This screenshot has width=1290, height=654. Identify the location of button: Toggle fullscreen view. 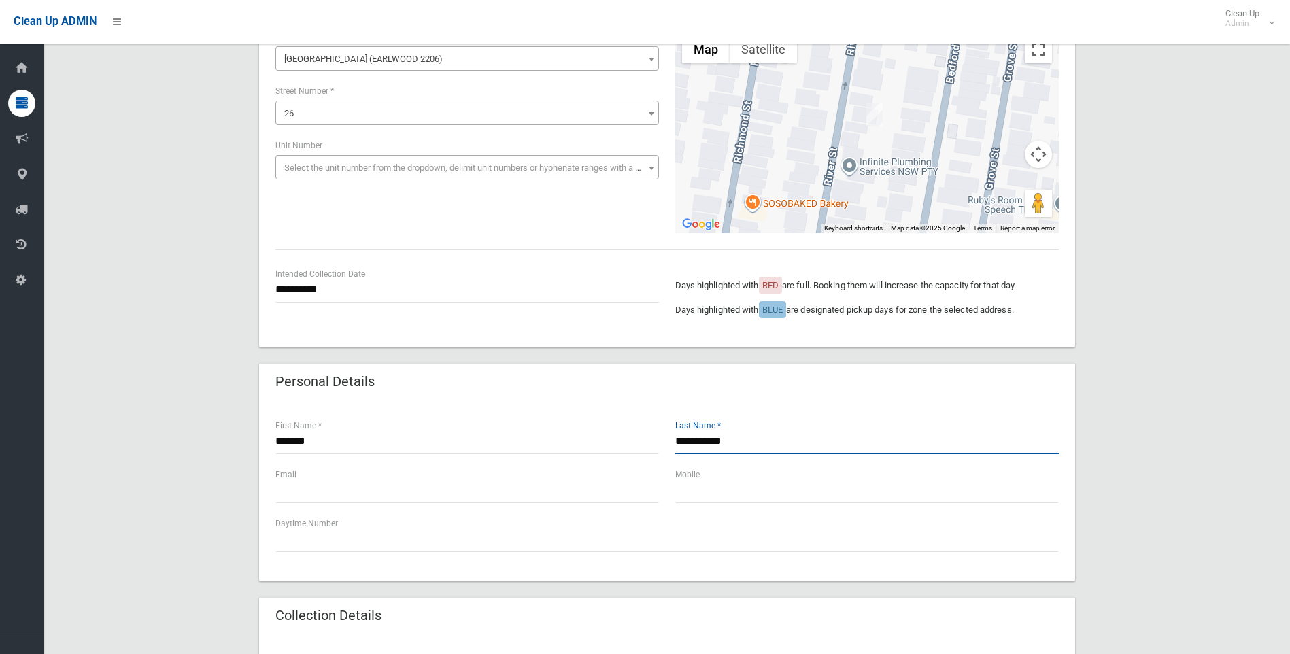
(1038, 50).